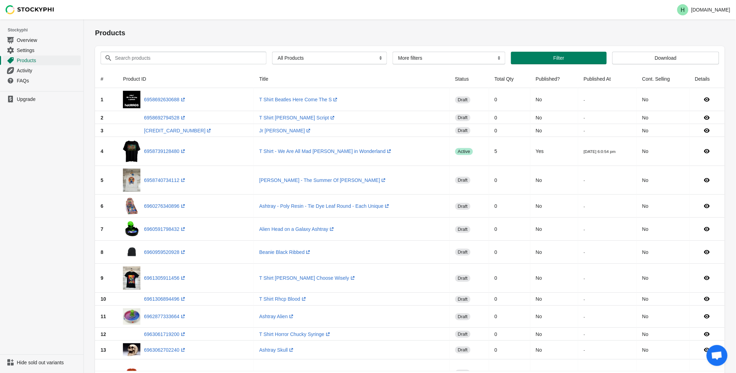 The width and height of the screenshot is (736, 373). Describe the element at coordinates (102, 252) in the screenshot. I see `span: 8` at that location.